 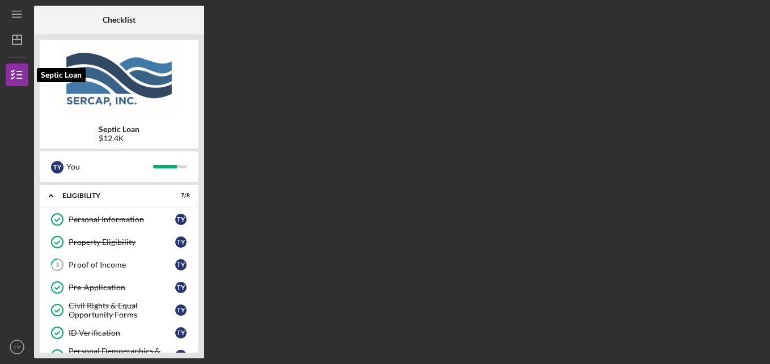 What do you see at coordinates (112, 196) in the screenshot?
I see `div: Eligibility` at bounding box center [112, 196].